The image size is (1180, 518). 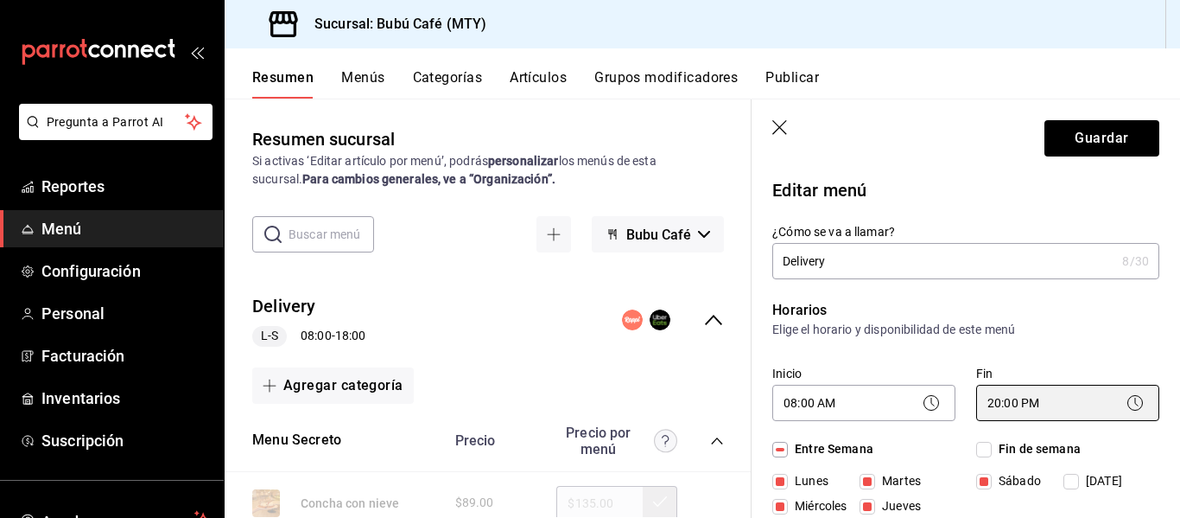 I want to click on p: Horarios, so click(x=966, y=310).